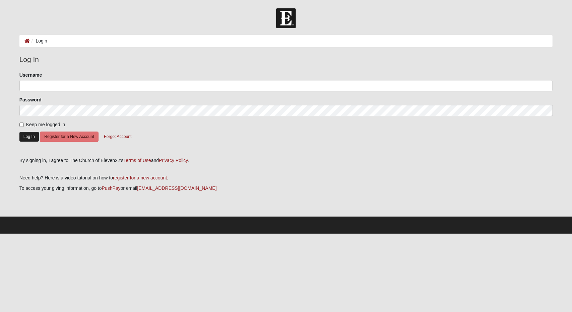  Describe the element at coordinates (111, 188) in the screenshot. I see `a: PushPay` at that location.